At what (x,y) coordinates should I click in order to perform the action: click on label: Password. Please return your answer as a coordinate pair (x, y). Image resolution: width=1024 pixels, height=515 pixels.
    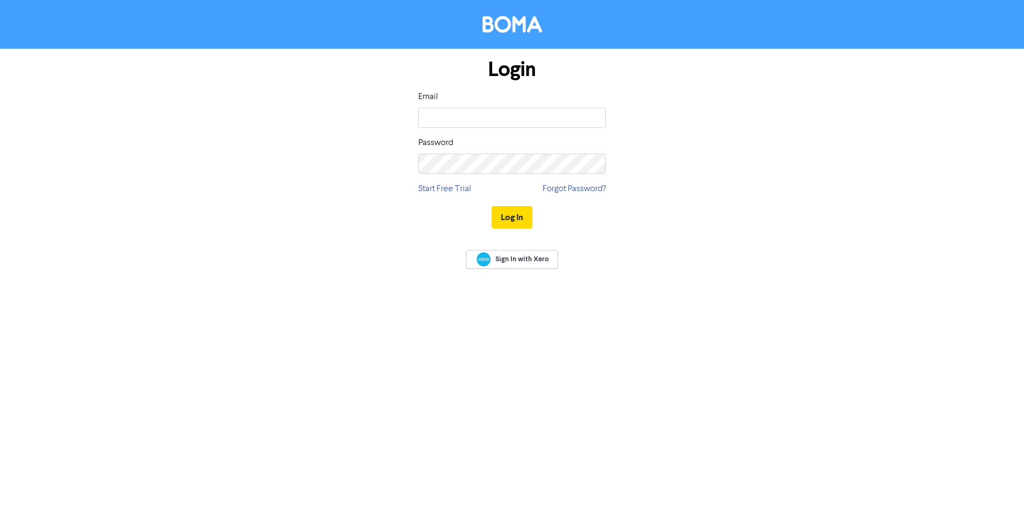
    Looking at the image, I should click on (435, 143).